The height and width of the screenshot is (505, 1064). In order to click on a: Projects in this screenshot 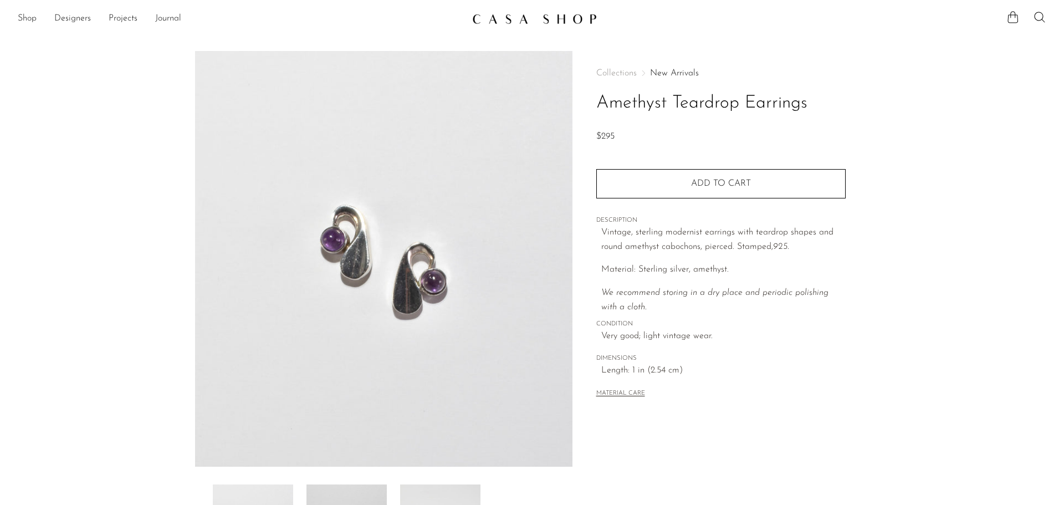, I will do `click(123, 19)`.